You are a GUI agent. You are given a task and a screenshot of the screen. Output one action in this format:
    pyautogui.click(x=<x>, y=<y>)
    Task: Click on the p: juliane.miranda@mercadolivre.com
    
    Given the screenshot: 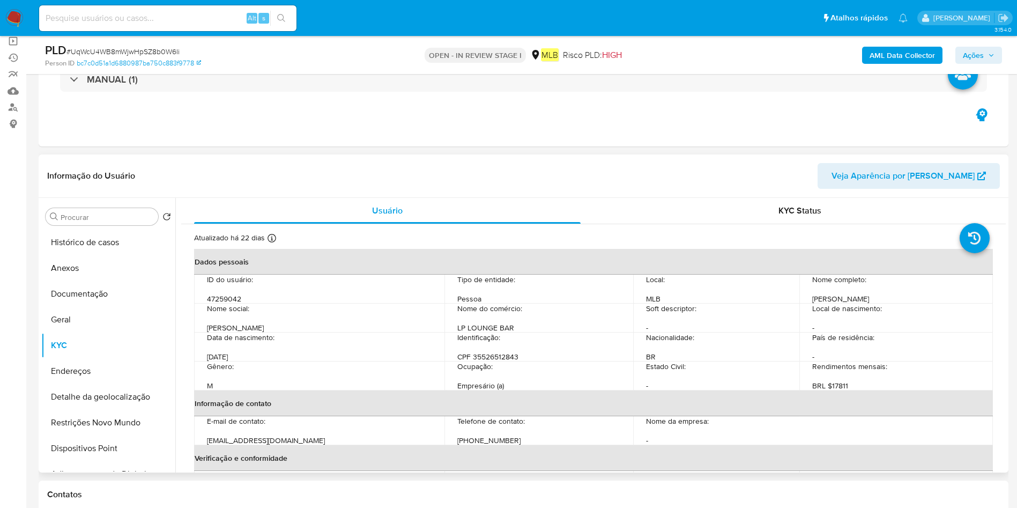 What is the action you would take?
    pyautogui.click(x=963, y=18)
    